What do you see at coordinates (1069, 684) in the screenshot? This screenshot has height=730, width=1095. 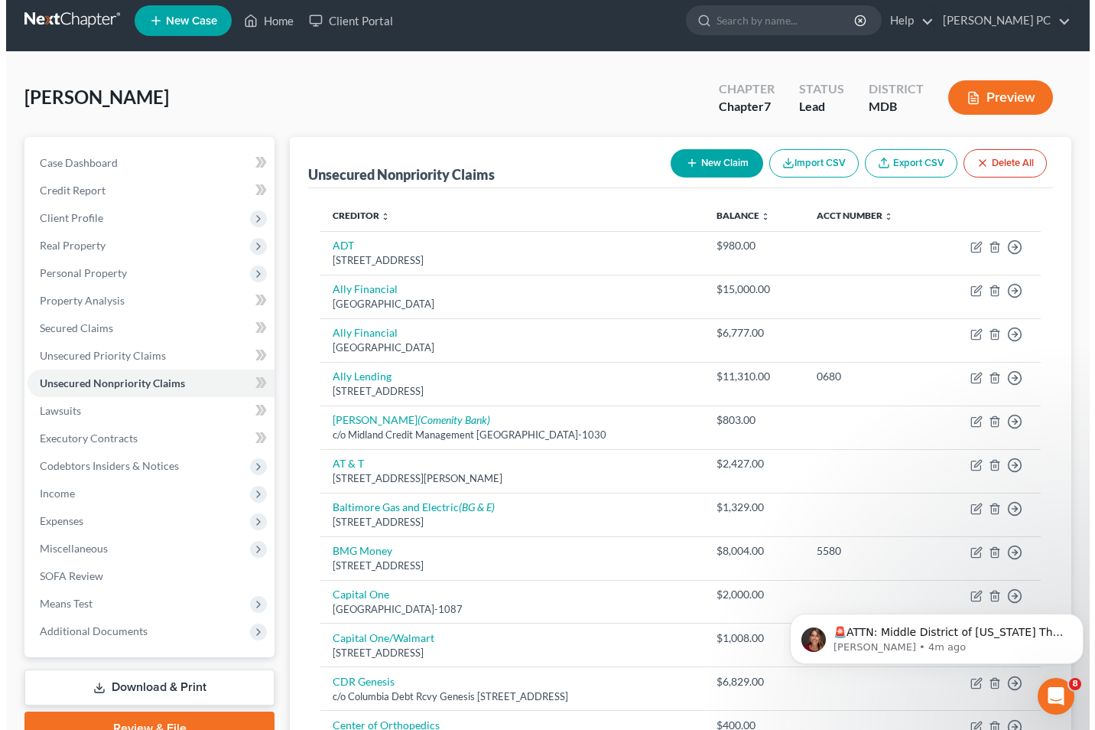 I see `span: 8` at bounding box center [1069, 684].